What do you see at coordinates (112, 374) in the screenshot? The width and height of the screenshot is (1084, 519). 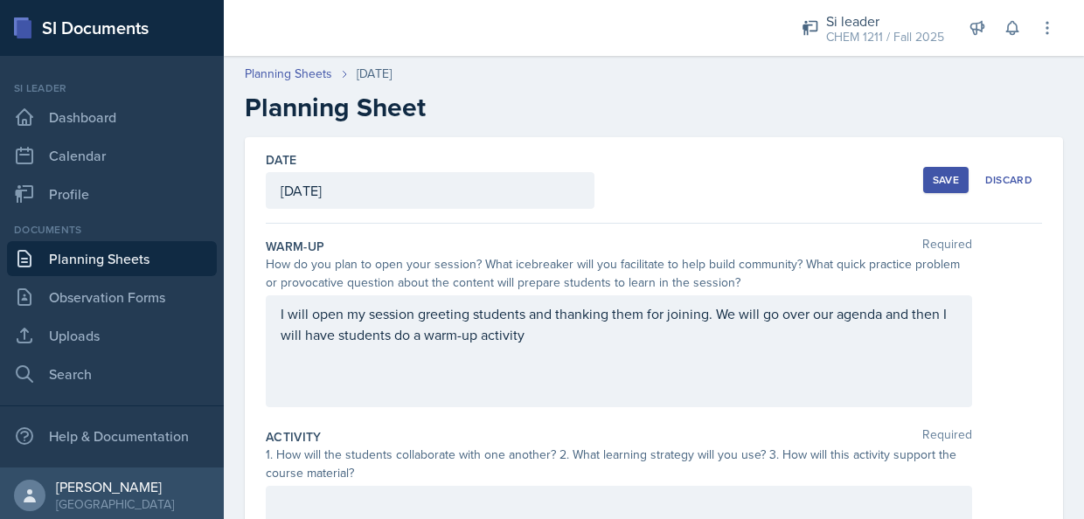 I see `a: Search` at bounding box center [112, 374].